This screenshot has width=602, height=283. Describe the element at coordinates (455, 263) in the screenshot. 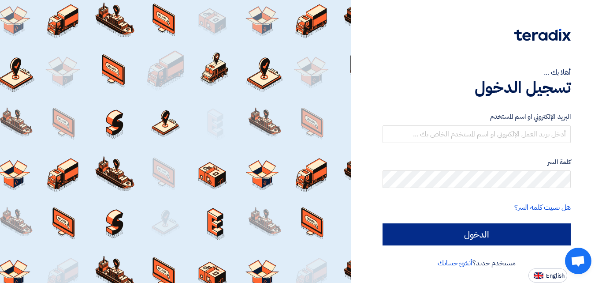

I see `a: أنشئ حسابك` at that location.